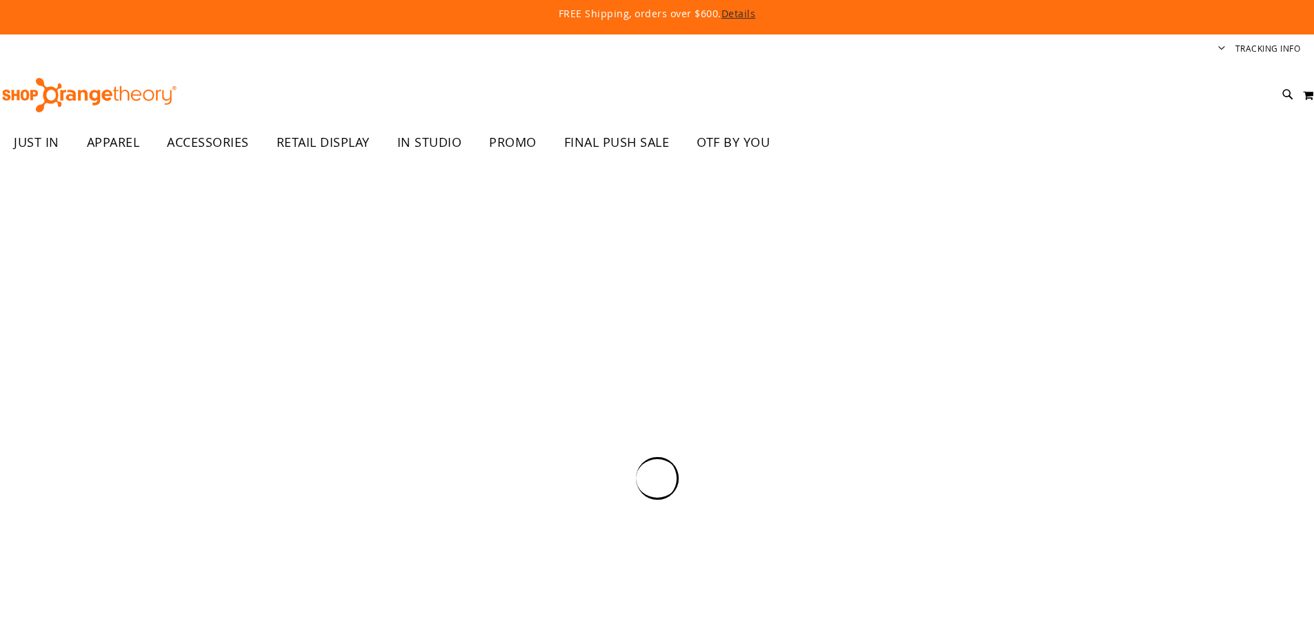  I want to click on a: PROMO, so click(512, 143).